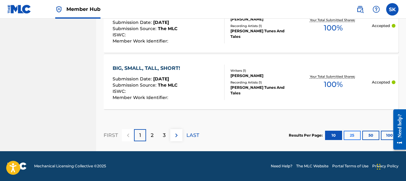  What do you see at coordinates (17, 166) in the screenshot?
I see `img: logo` at bounding box center [17, 166].